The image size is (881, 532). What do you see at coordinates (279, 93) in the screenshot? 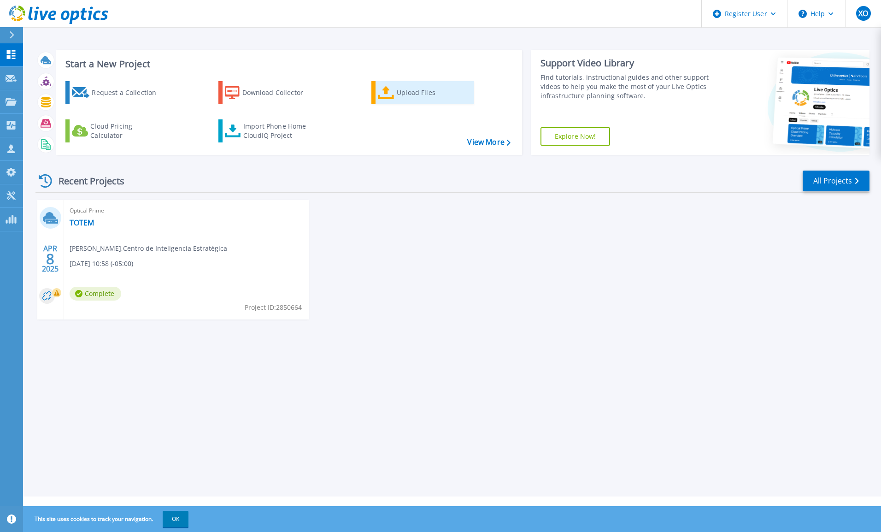
I see `div: Download Collector` at bounding box center [279, 93].